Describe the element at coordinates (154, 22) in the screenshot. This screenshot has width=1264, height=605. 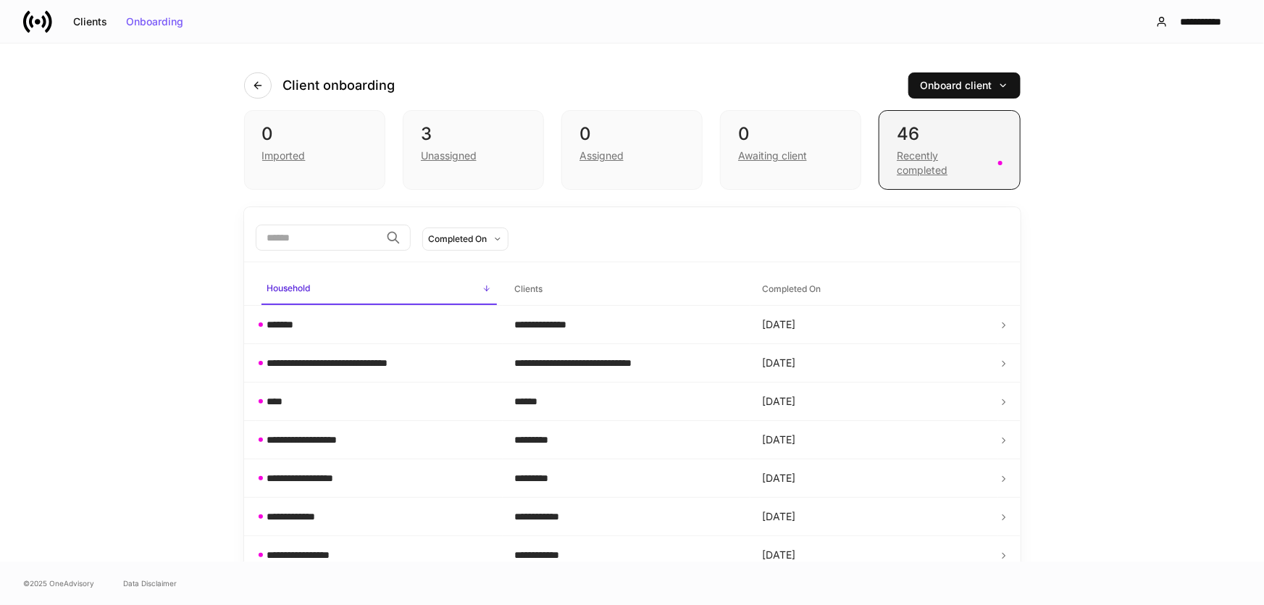
I see `button: Onboarding` at that location.